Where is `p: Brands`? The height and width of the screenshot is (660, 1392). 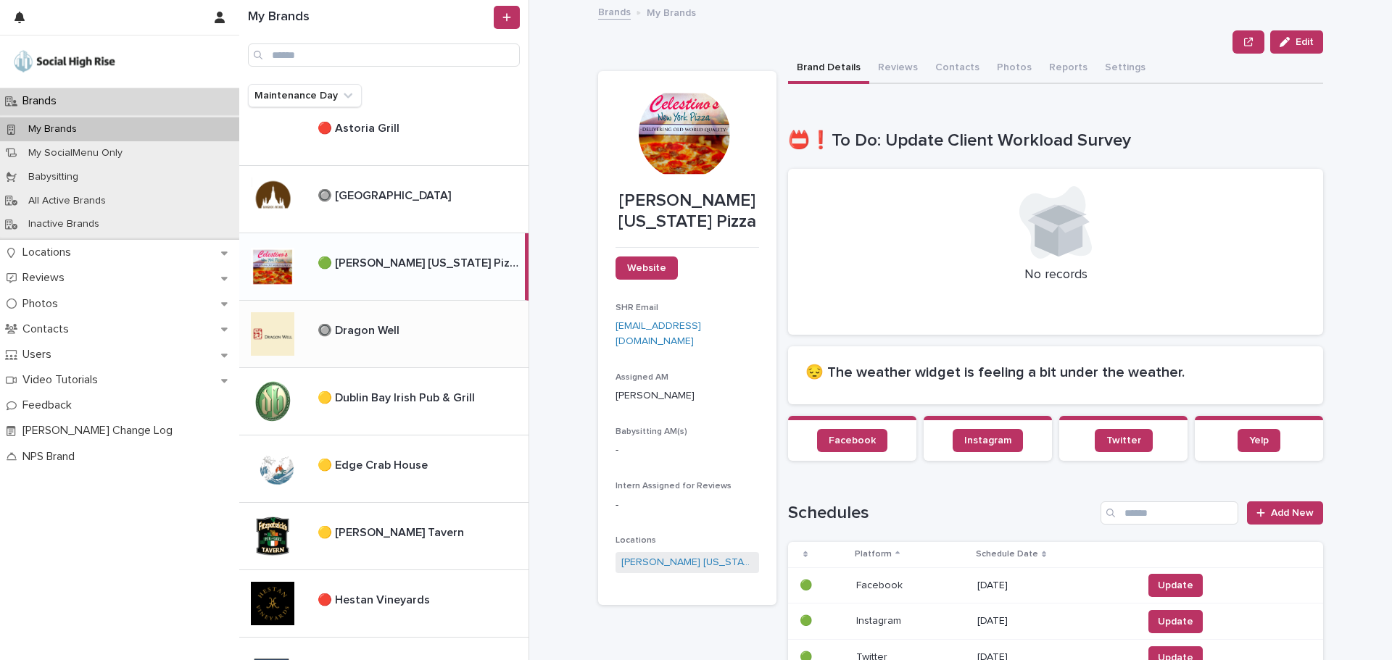
p: Brands is located at coordinates (42, 101).